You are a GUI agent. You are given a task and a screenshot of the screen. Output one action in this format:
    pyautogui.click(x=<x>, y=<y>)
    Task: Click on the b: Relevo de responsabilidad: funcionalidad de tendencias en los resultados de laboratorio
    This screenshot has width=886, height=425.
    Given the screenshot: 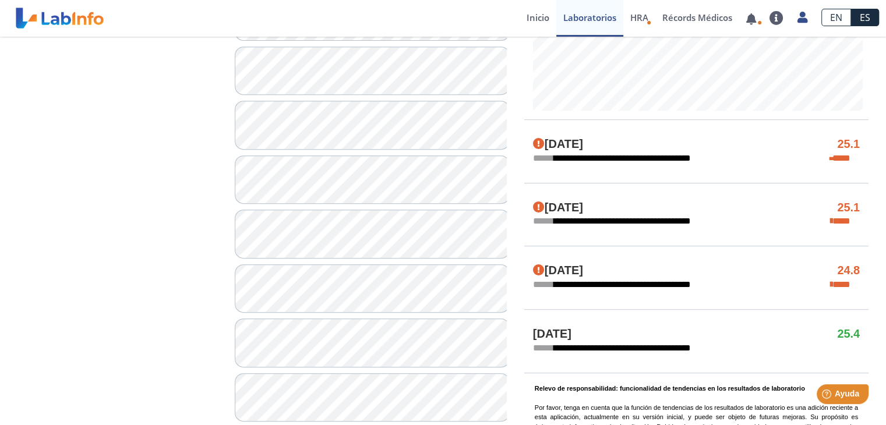 What is the action you would take?
    pyautogui.click(x=670, y=388)
    